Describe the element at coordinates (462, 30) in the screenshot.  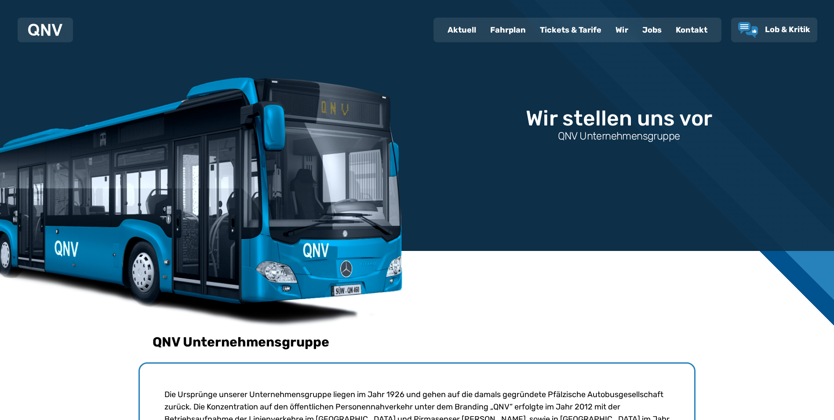
I see `a: Aktuell` at that location.